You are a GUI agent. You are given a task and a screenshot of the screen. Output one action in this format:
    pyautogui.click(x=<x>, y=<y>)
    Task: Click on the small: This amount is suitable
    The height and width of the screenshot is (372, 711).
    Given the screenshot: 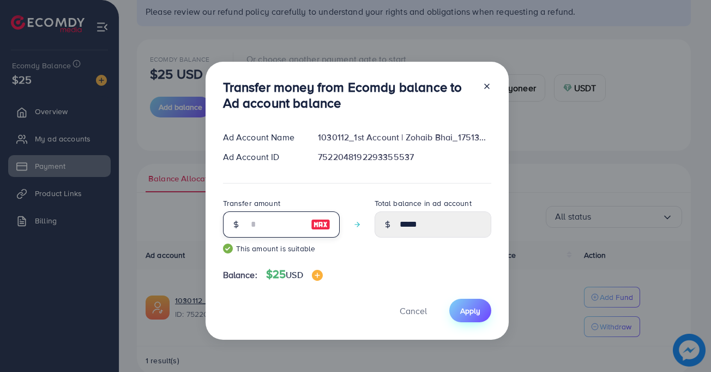 What is the action you would take?
    pyautogui.click(x=281, y=248)
    